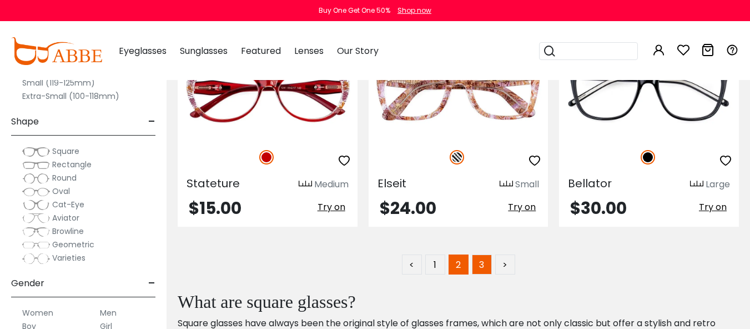  I want to click on a: 3, so click(482, 264).